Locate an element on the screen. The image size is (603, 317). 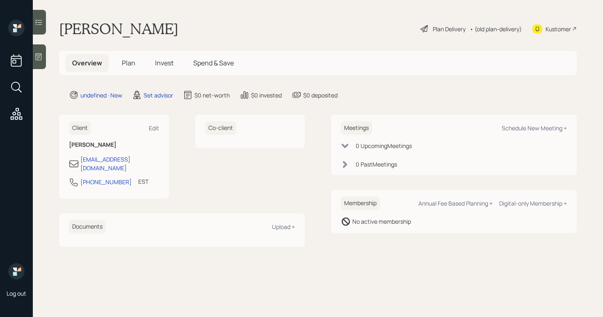
h6: Client is located at coordinates (80, 128).